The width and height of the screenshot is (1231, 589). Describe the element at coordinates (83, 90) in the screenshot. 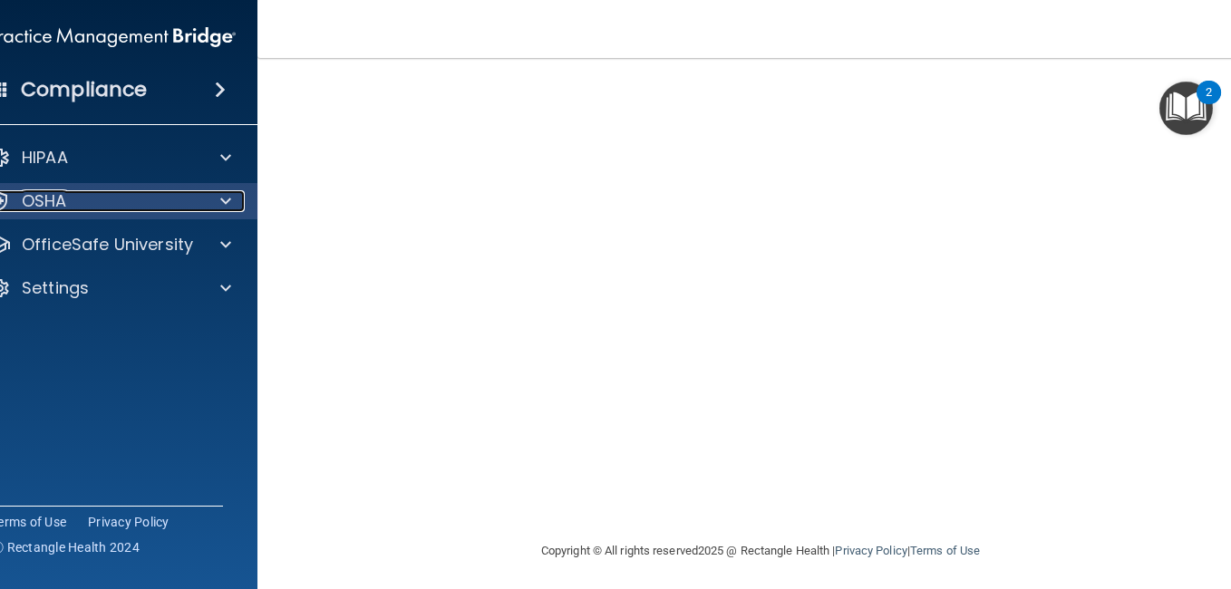

I see `h4: Compliance` at that location.